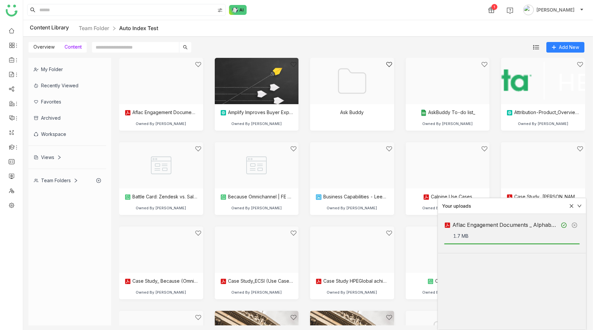 The height and width of the screenshot is (330, 593). I want to click on div: Your uploads, so click(504, 206).